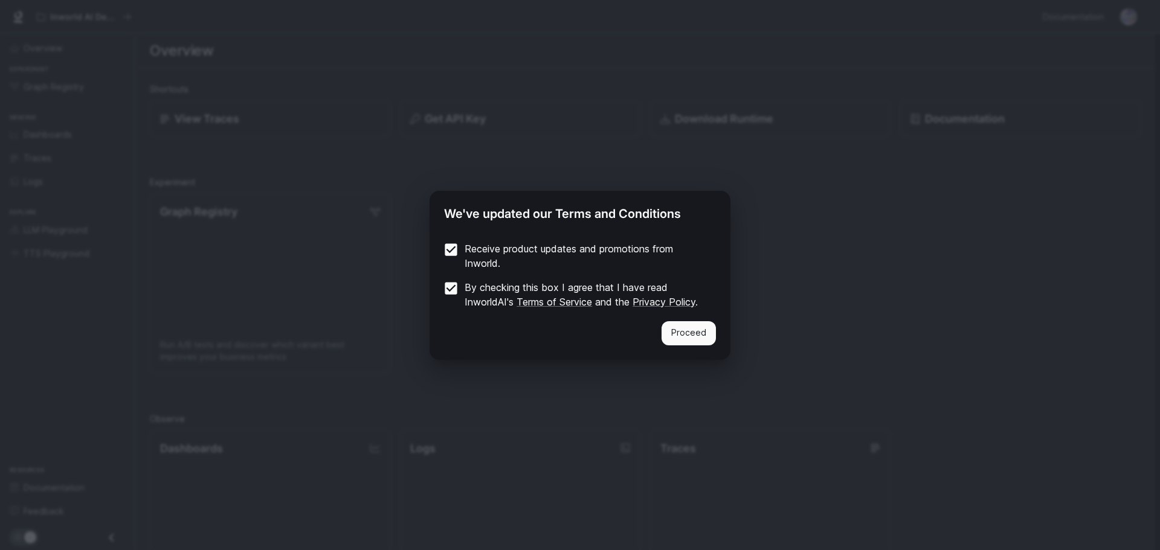 This screenshot has width=1160, height=550. What do you see at coordinates (580, 211) in the screenshot?
I see `h2: We've updated our Terms and Conditions` at bounding box center [580, 211].